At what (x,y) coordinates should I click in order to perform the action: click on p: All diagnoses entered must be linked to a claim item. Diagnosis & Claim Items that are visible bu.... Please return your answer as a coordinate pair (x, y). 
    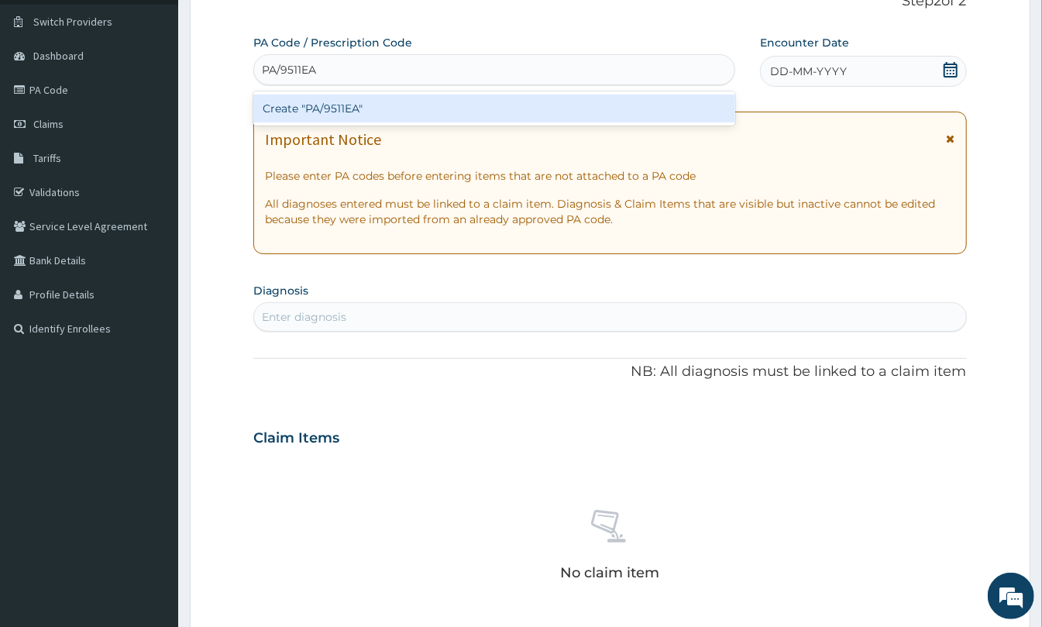
    Looking at the image, I should click on (610, 212).